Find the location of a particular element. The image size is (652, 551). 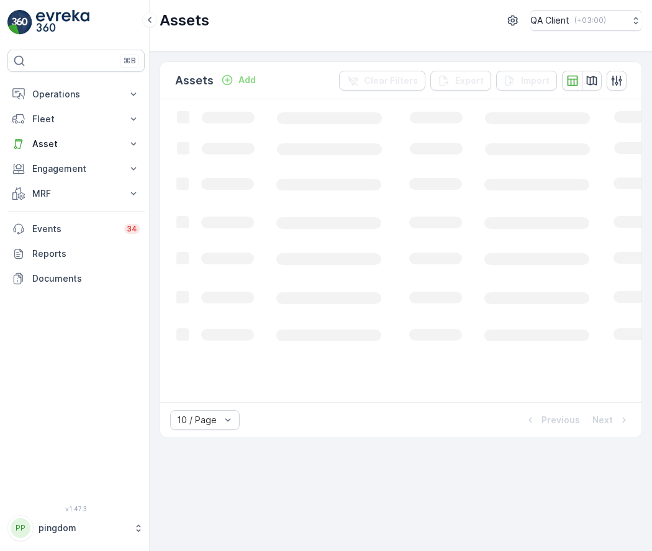

button: Next is located at coordinates (611, 420).